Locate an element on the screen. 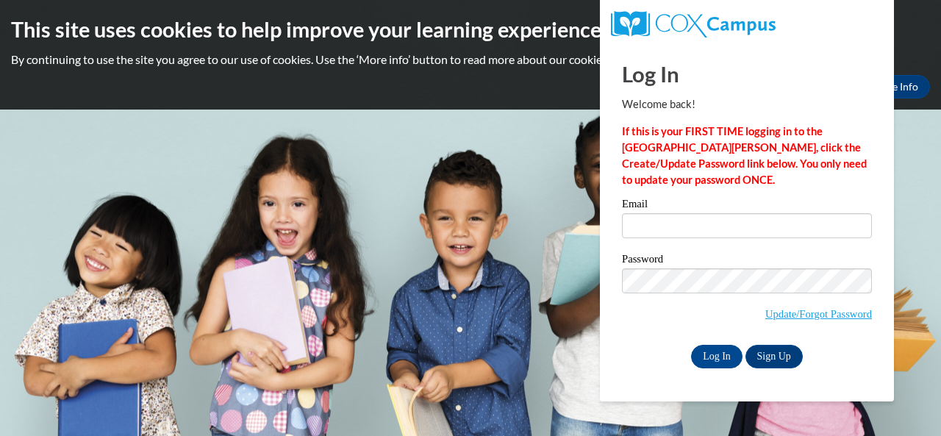  p: By continuing to use the site you agree to our use of cookies. Use the ‘More info’ button to read... is located at coordinates (470, 60).